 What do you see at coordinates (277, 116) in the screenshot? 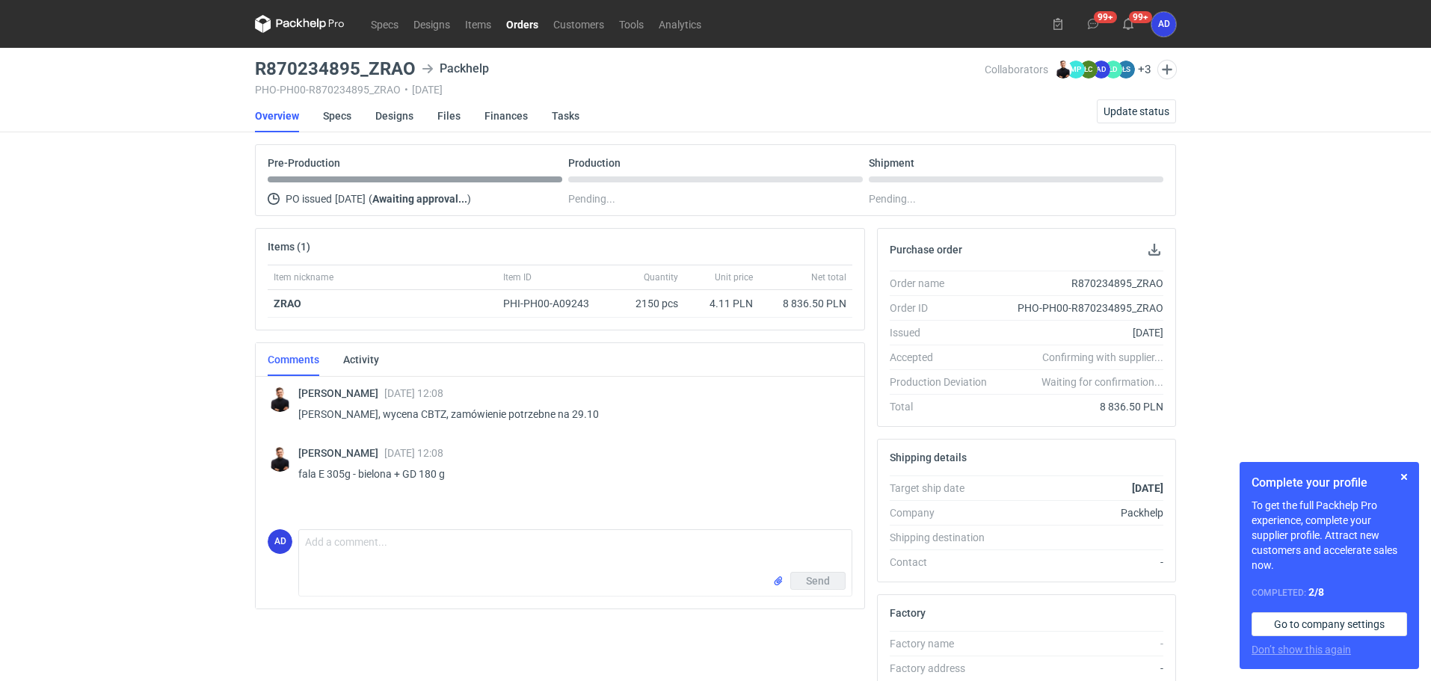
I see `a: Overview` at bounding box center [277, 116].